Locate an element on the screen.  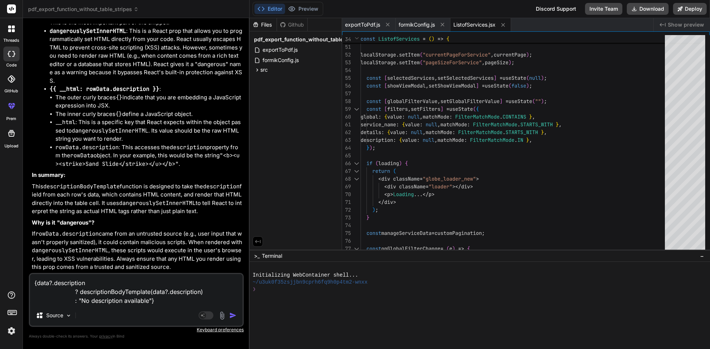
div: 64 is located at coordinates (346, 148).